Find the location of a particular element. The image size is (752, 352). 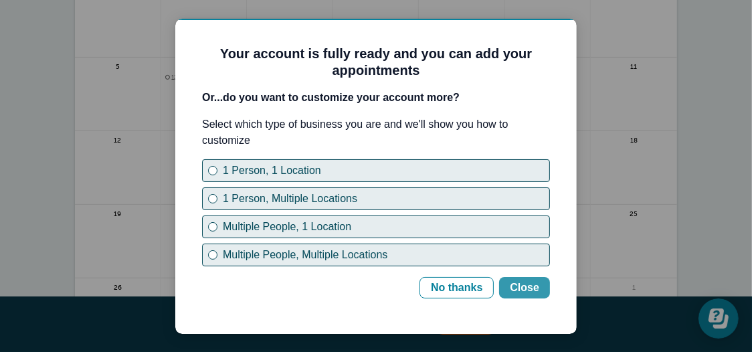

div: 1 Person, Multiple Locations is located at coordinates (211, 180).